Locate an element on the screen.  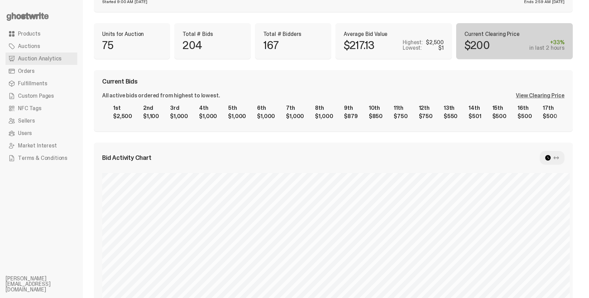
div: 12th is located at coordinates (426, 108).